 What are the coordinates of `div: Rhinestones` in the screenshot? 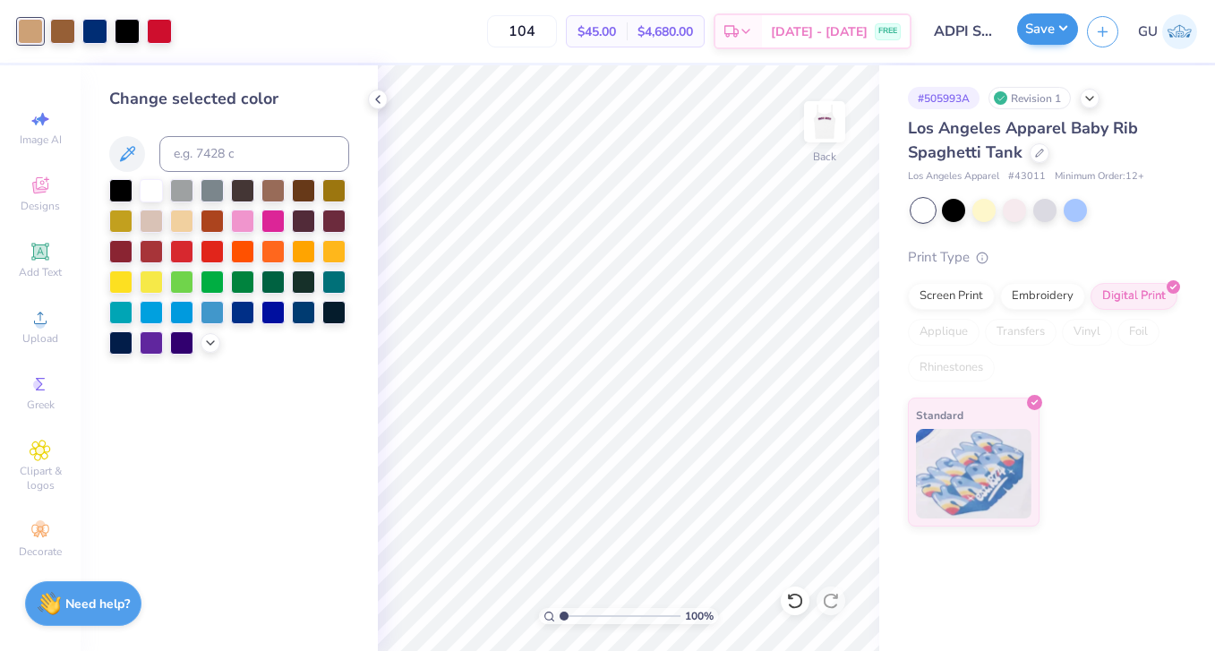 It's located at (951, 368).